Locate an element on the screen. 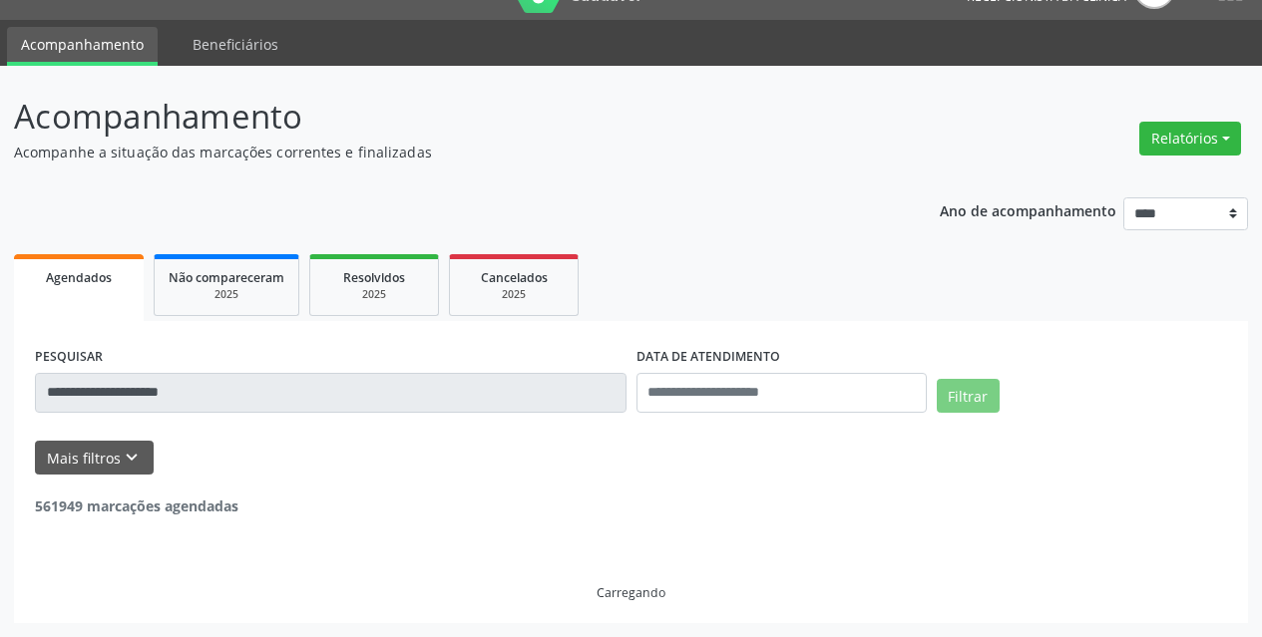  span: Cancelados is located at coordinates (514, 277).